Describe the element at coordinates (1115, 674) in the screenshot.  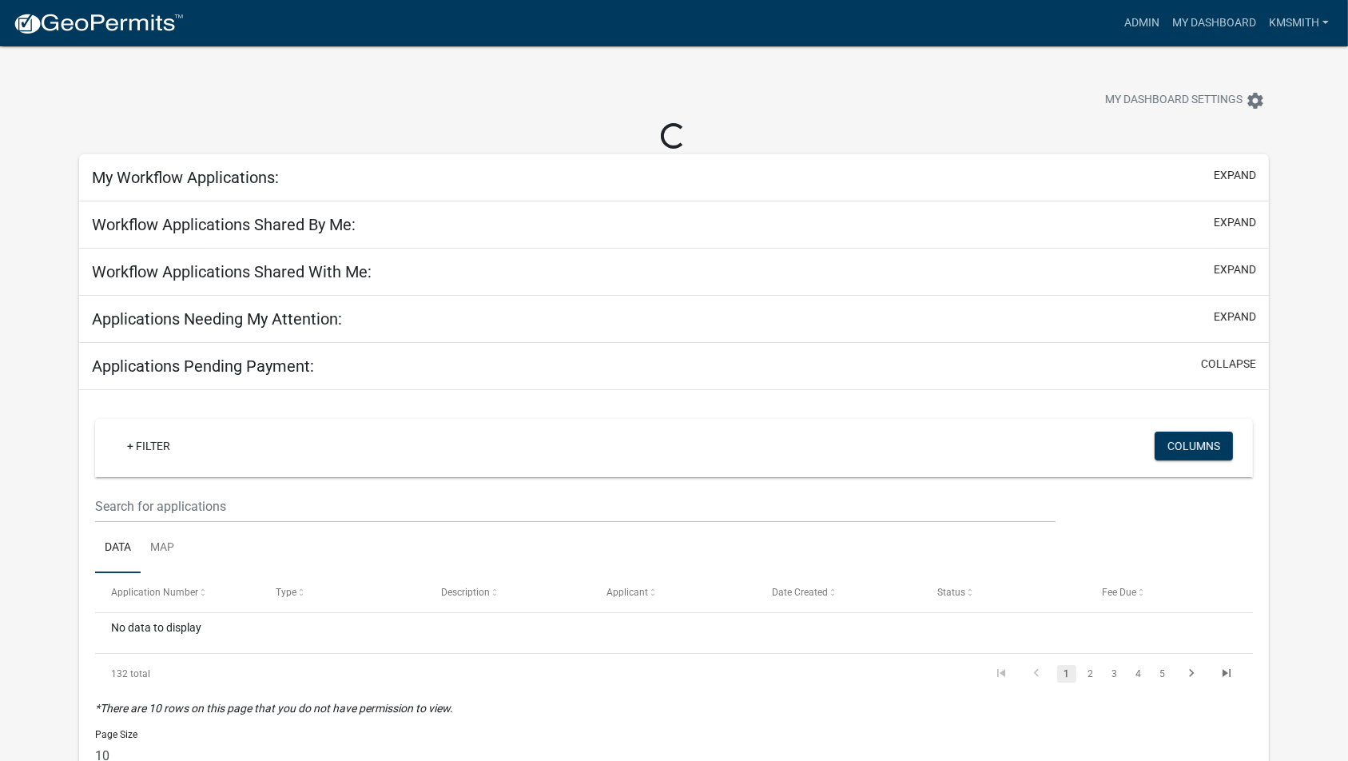
I see `a: 3` at that location.